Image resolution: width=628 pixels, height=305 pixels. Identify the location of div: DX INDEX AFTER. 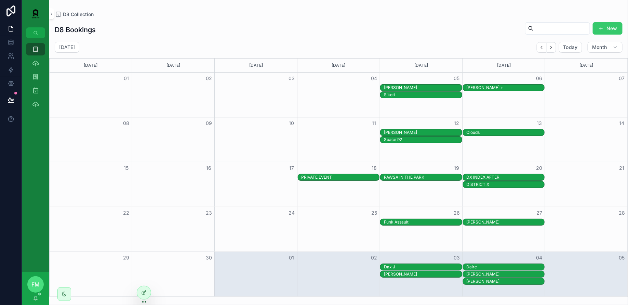
(506, 177).